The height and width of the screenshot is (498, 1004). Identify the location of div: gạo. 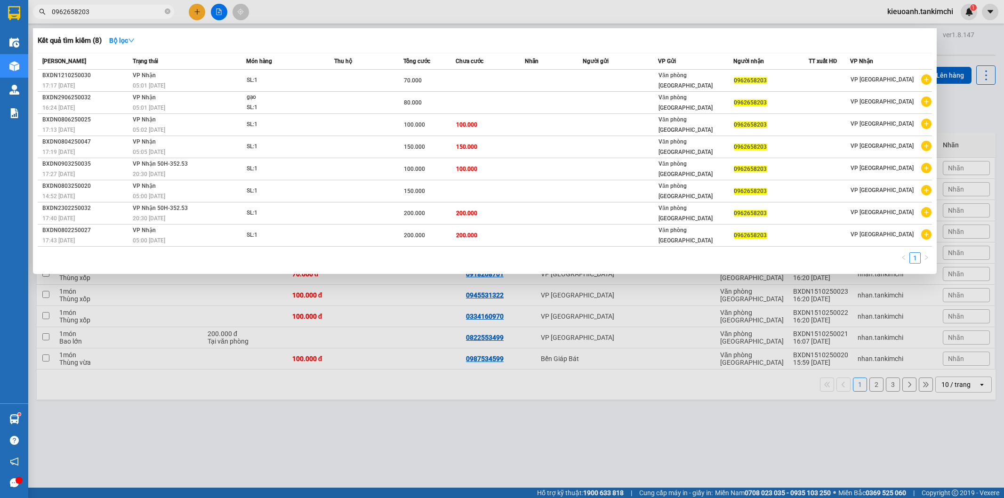
(282, 97).